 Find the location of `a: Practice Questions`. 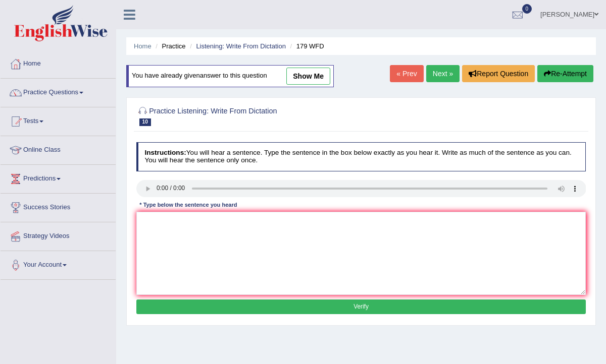

a: Practice Questions is located at coordinates (58, 91).